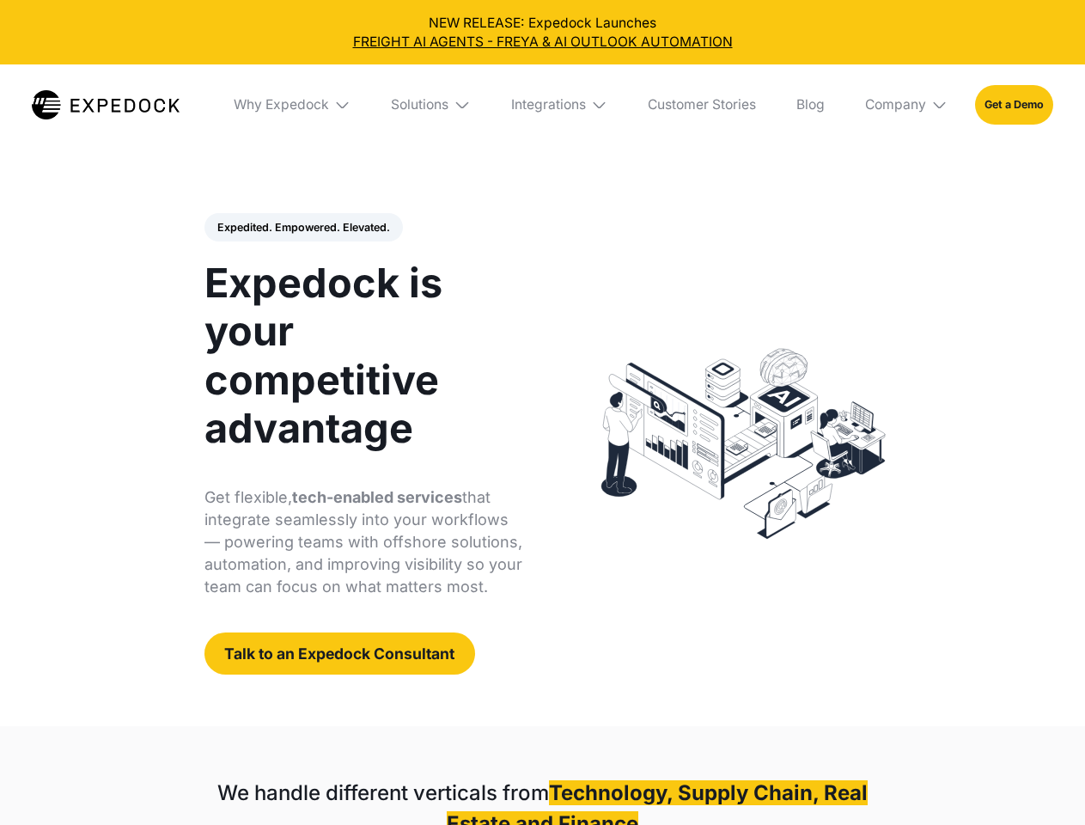 This screenshot has width=1085, height=825. Describe the element at coordinates (1014, 104) in the screenshot. I see `a: Get a Demo` at that location.